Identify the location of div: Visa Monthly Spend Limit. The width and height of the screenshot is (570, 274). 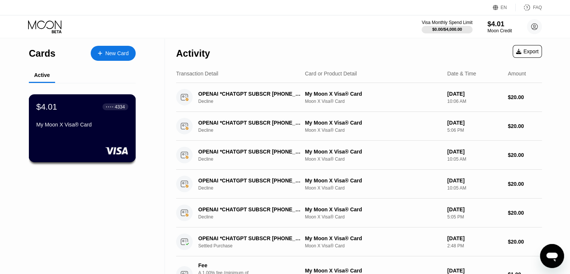
(447, 22).